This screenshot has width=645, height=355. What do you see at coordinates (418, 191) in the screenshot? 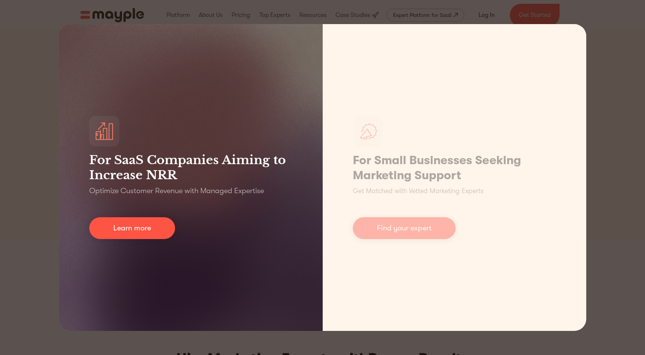
I see `p: Get Matched with Vetted Marketing Experts` at bounding box center [418, 191].